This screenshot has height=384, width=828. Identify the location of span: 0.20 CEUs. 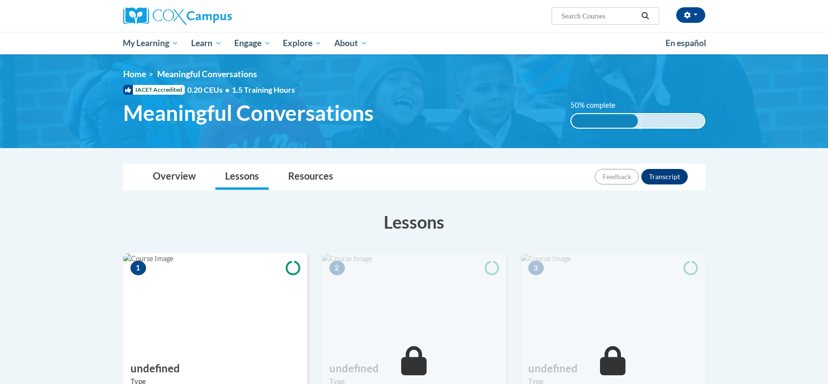
(210, 90).